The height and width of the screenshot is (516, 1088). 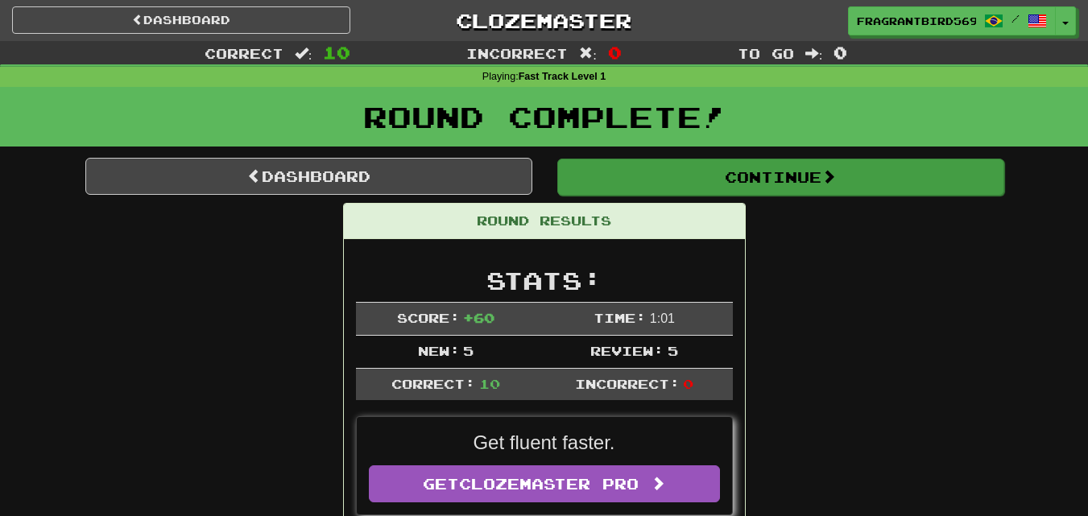 What do you see at coordinates (544, 20) in the screenshot?
I see `a: Clozemaster` at bounding box center [544, 20].